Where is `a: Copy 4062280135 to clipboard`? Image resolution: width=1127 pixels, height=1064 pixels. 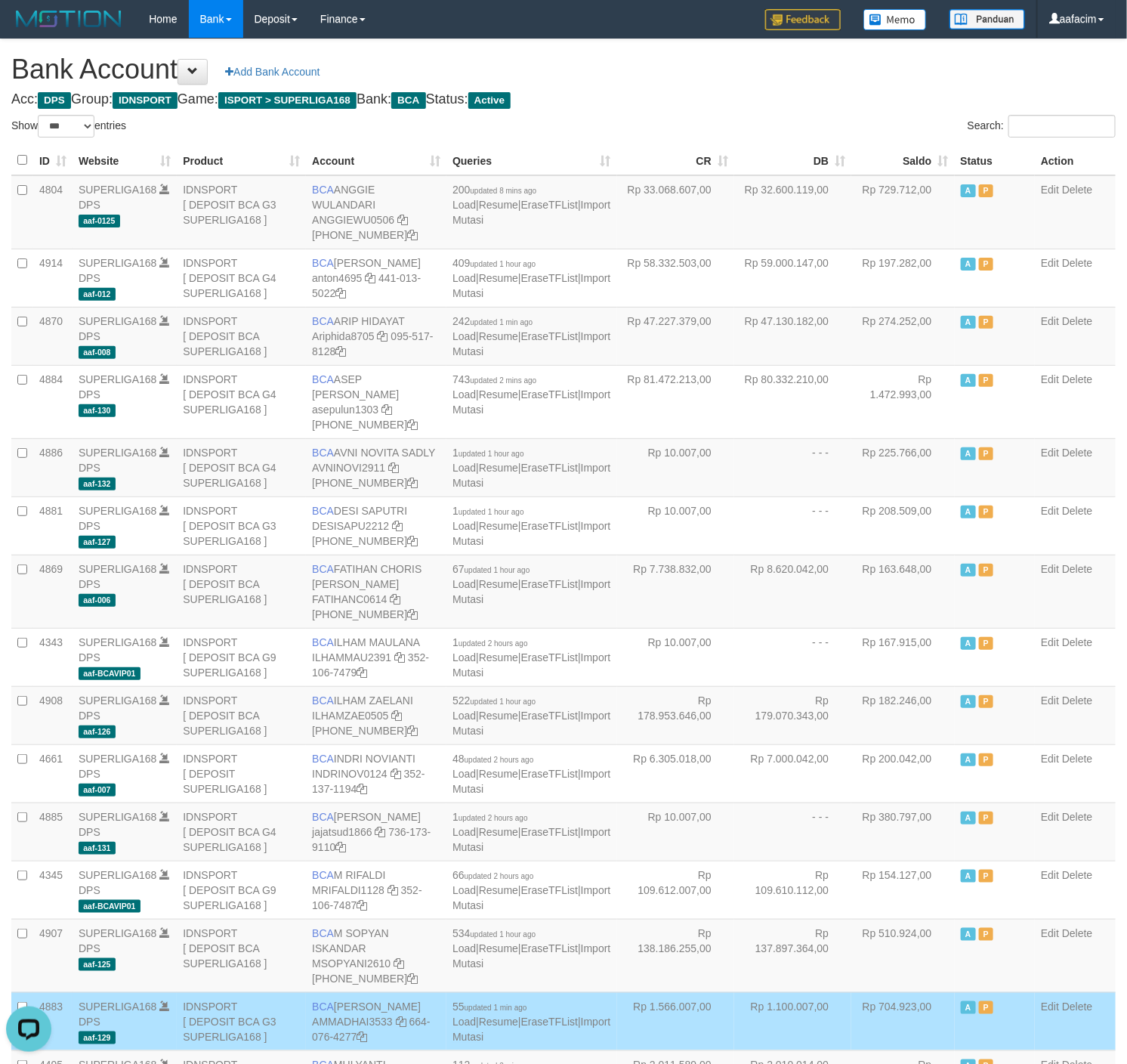
a: Copy 4062280135 to clipboard is located at coordinates (412, 482).